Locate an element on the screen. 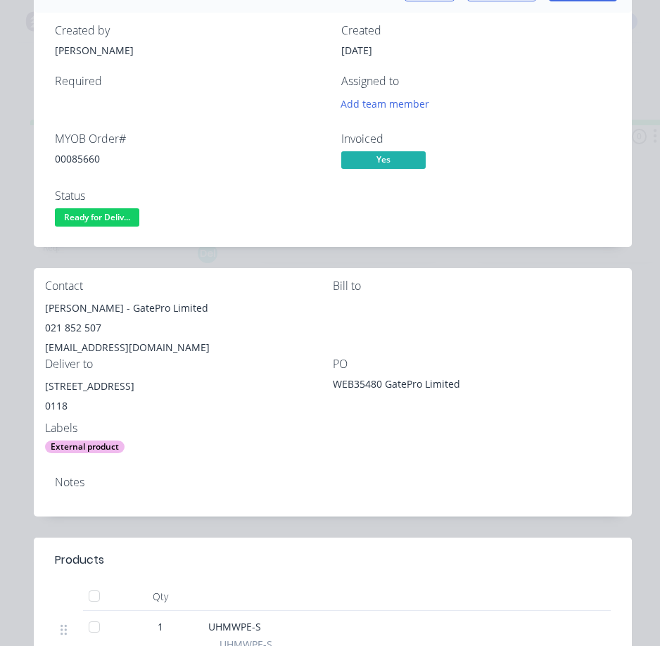 The width and height of the screenshot is (660, 646). div: Status is located at coordinates (189, 196).